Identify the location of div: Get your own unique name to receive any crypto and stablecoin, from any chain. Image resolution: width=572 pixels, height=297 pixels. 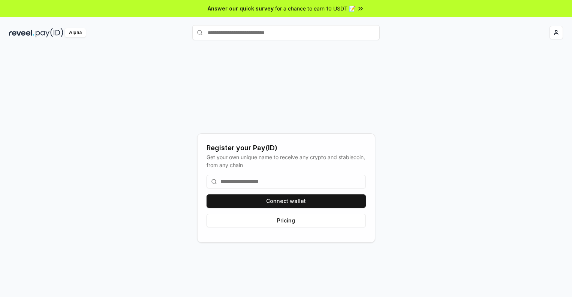
(286, 161).